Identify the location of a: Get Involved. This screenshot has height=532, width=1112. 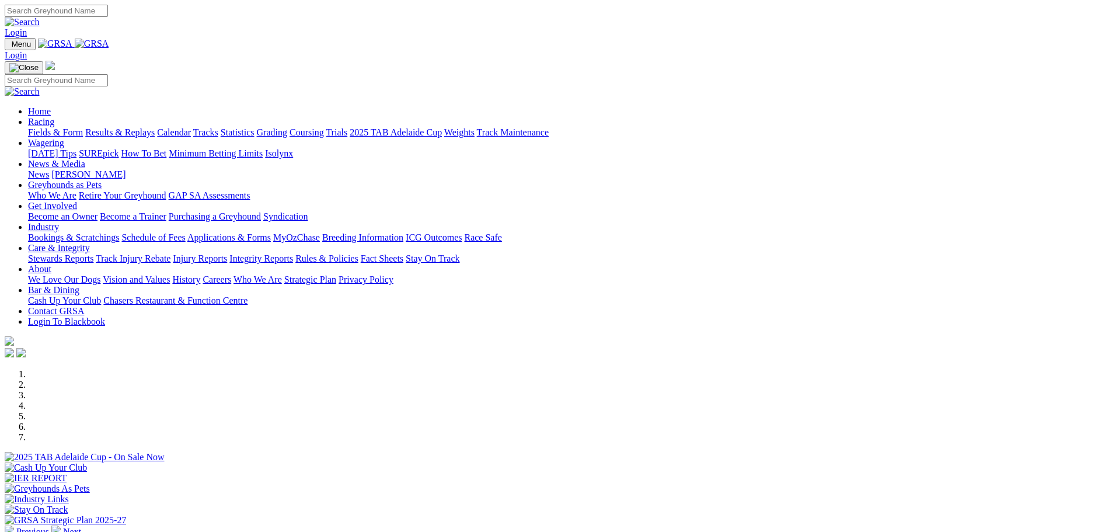
(53, 205).